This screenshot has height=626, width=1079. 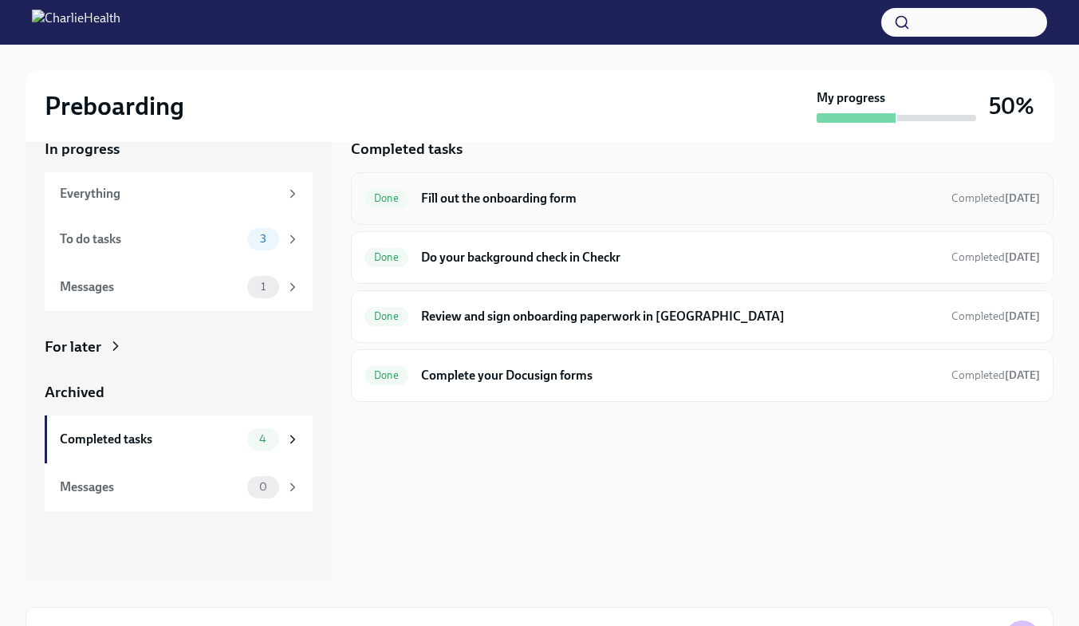 I want to click on h3: 50%, so click(x=1011, y=106).